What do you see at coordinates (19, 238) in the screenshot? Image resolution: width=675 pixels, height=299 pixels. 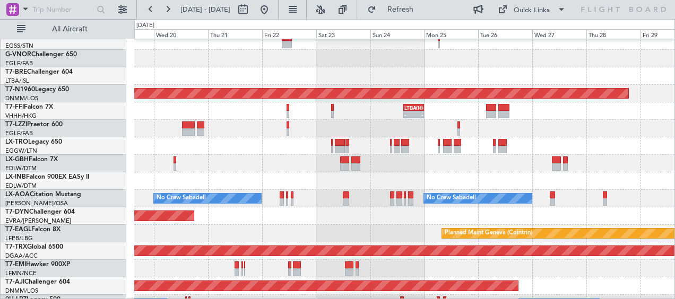 I see `a: LFPB/LBG` at bounding box center [19, 238].